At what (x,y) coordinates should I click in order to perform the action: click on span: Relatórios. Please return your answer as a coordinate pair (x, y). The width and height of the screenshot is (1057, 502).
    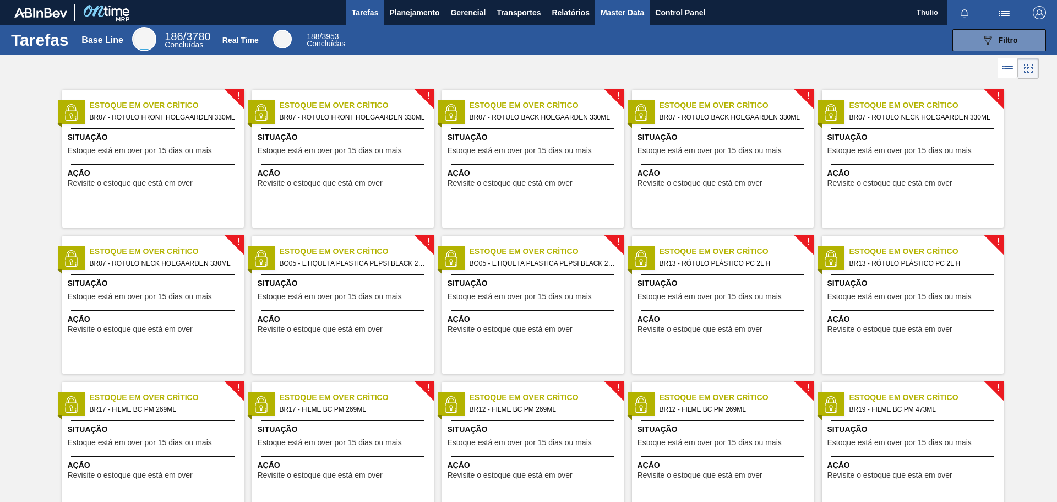
    Looking at the image, I should click on (570, 13).